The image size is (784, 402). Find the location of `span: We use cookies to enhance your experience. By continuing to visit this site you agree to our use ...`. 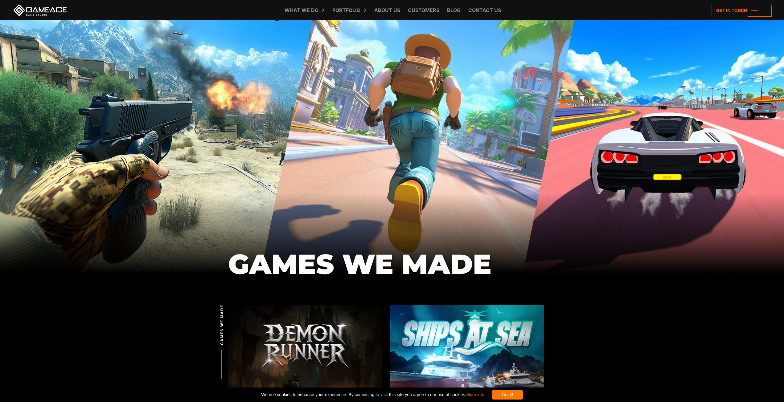

span: We use cookies to enhance your experience. By continuing to visit this site you agree to our use ... is located at coordinates (372, 395).